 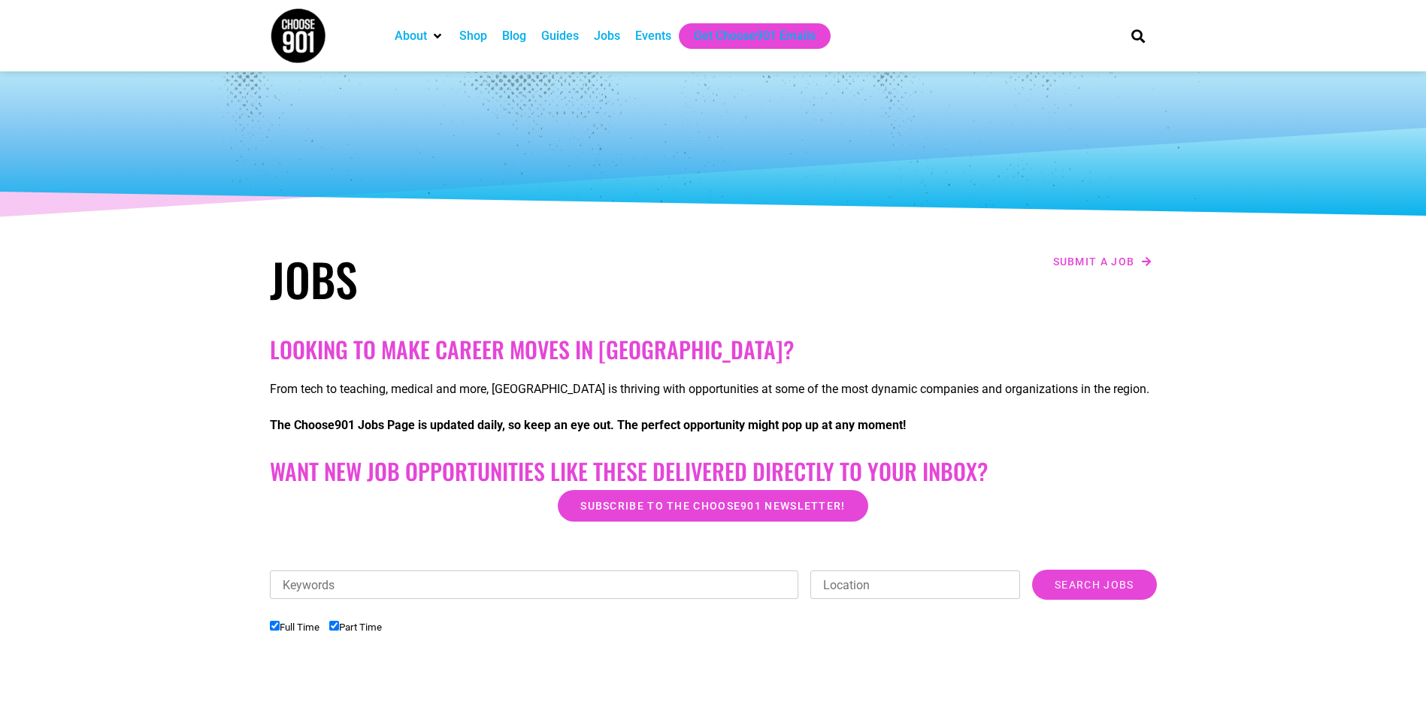 I want to click on label: Part Time, so click(x=356, y=627).